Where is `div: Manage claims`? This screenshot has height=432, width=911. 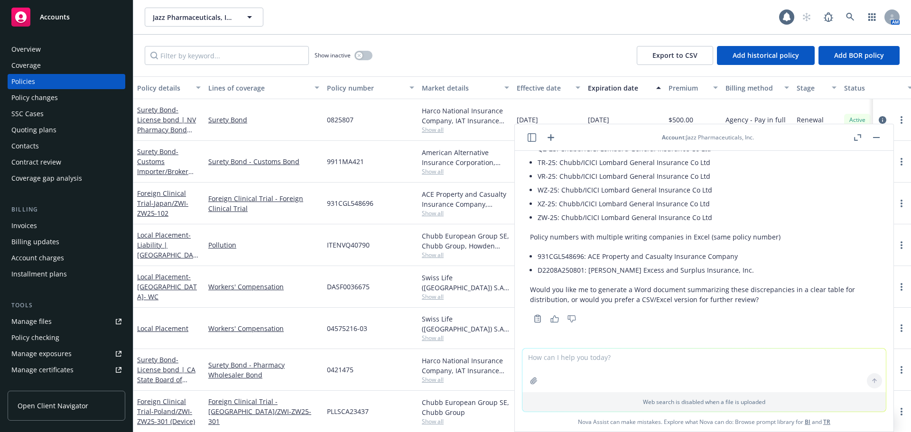
div: Manage claims is located at coordinates (35, 386).